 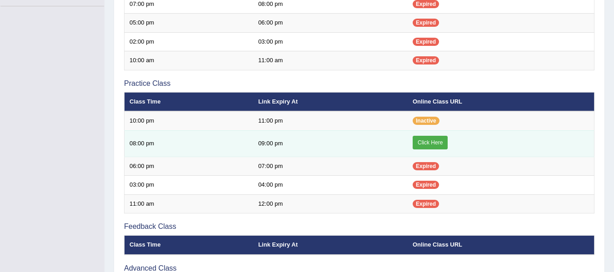 What do you see at coordinates (189, 144) in the screenshot?
I see `td: 08:00 pm` at bounding box center [189, 144].